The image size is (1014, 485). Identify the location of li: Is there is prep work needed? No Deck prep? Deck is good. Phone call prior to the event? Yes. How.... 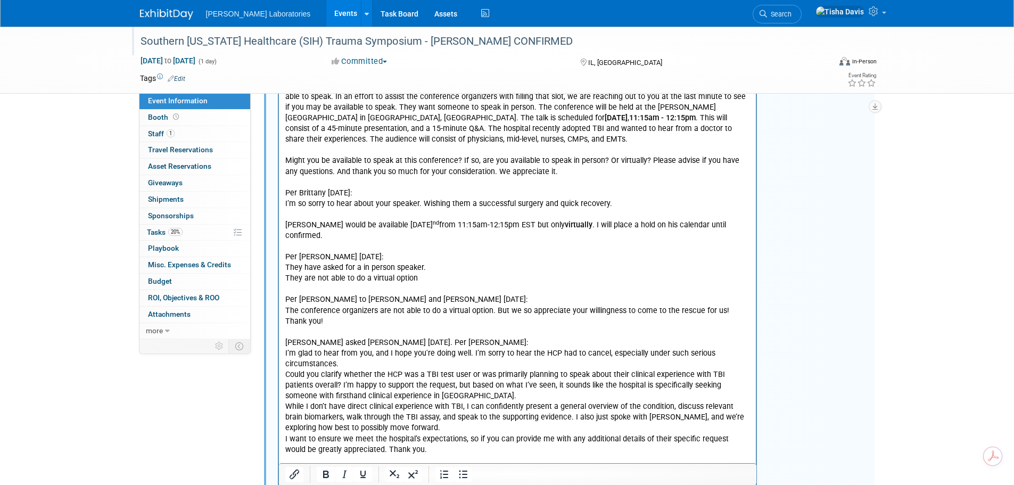
(250, 447).